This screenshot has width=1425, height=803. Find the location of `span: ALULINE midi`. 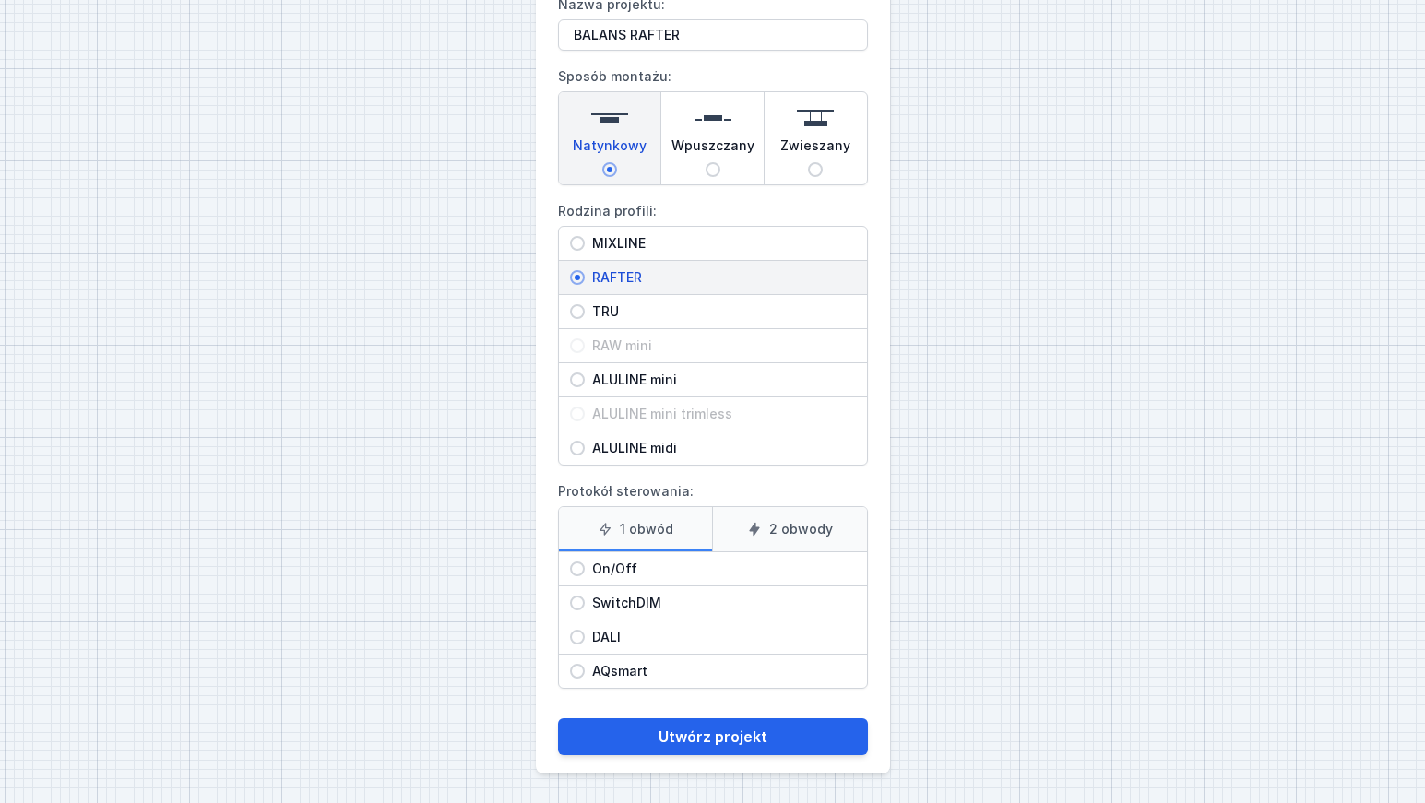

span: ALULINE midi is located at coordinates (720, 448).